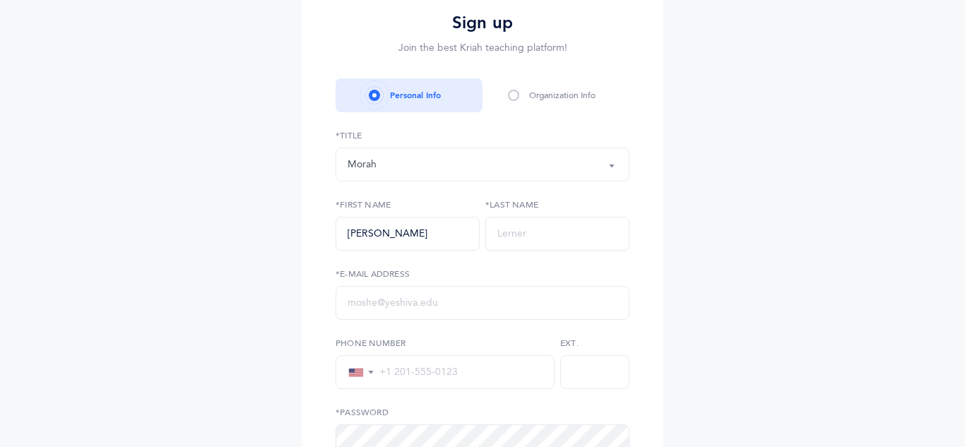 The height and width of the screenshot is (447, 965). What do you see at coordinates (557, 234) in the screenshot?
I see `input: Lerner` at bounding box center [557, 234].